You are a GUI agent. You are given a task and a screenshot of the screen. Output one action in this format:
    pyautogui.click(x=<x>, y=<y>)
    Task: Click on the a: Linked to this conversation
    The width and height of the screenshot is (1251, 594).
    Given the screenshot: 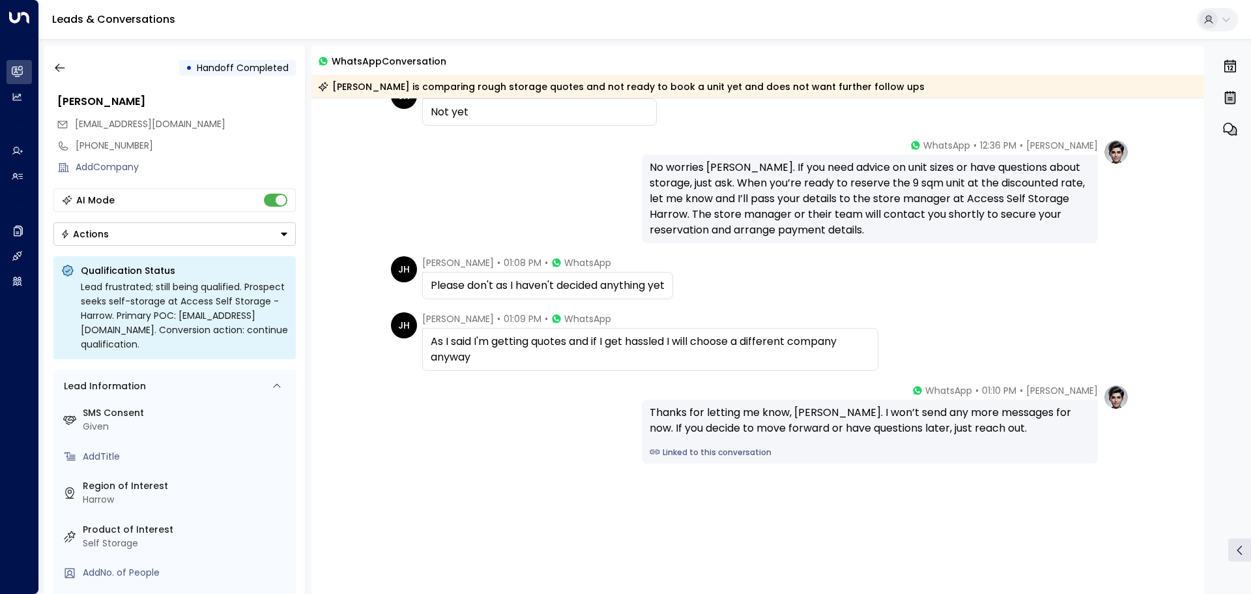 What is the action you would take?
    pyautogui.click(x=870, y=452)
    